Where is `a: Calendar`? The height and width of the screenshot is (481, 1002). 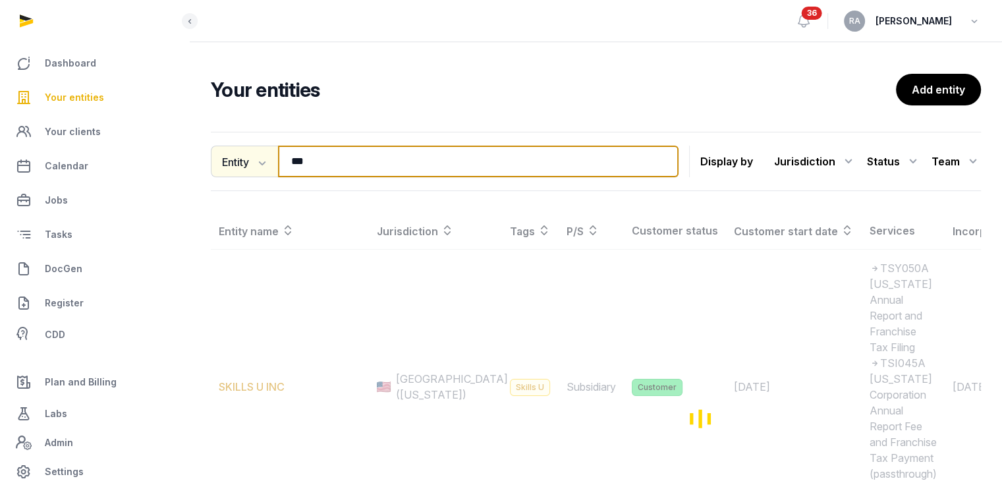
a: Calendar is located at coordinates (94, 166).